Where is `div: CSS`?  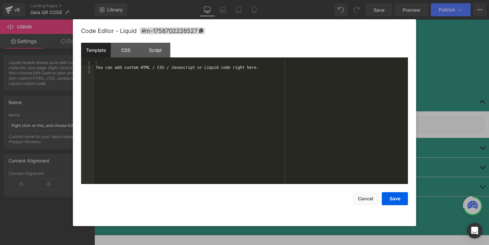 div: CSS is located at coordinates (125, 50).